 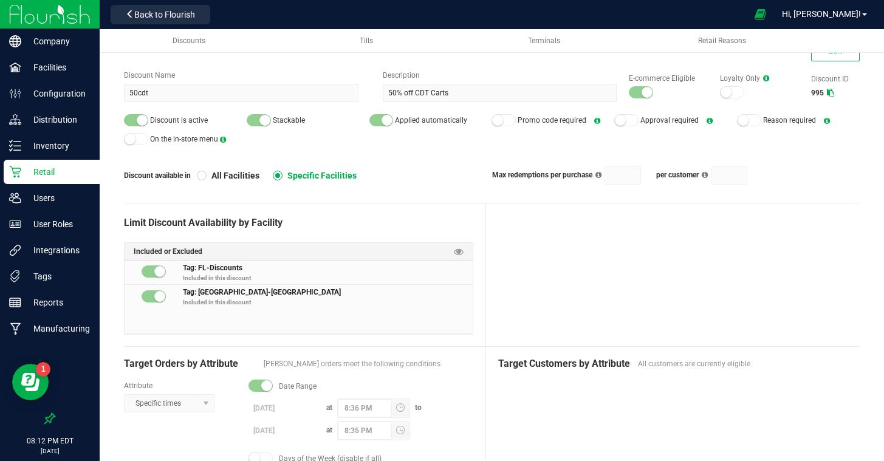 What do you see at coordinates (289, 120) in the screenshot?
I see `span: Stackable` at bounding box center [289, 120].